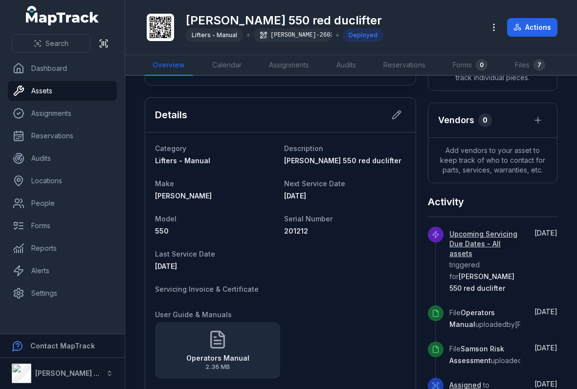  Describe the element at coordinates (296, 231) in the screenshot. I see `span: 201212` at that location.